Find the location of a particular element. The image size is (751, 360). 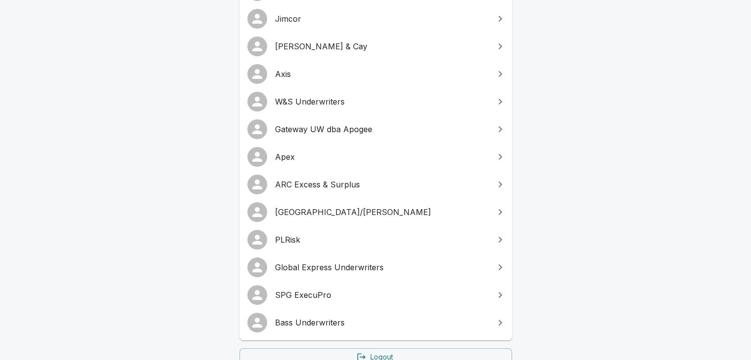

a: Axis is located at coordinates (376, 74).